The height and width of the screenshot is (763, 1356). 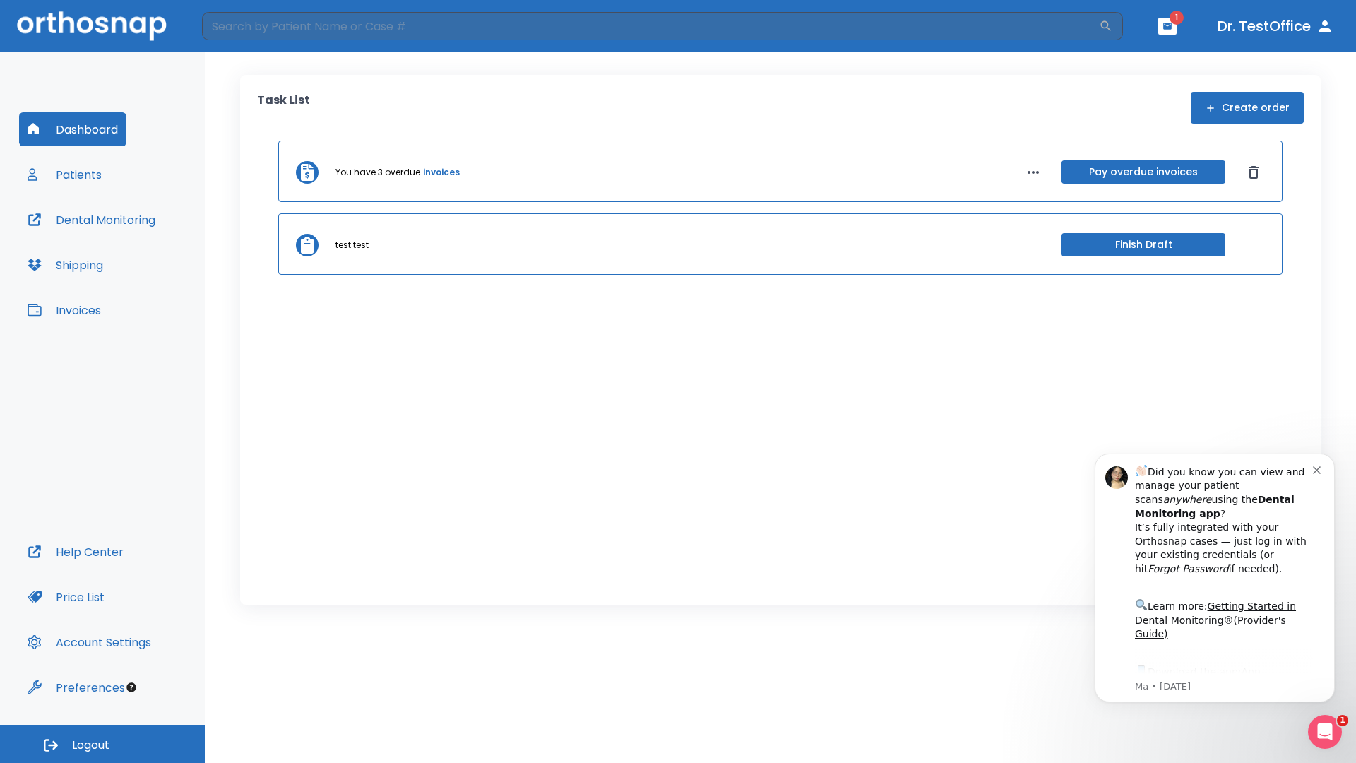 I want to click on img: Orthosnap, so click(x=92, y=25).